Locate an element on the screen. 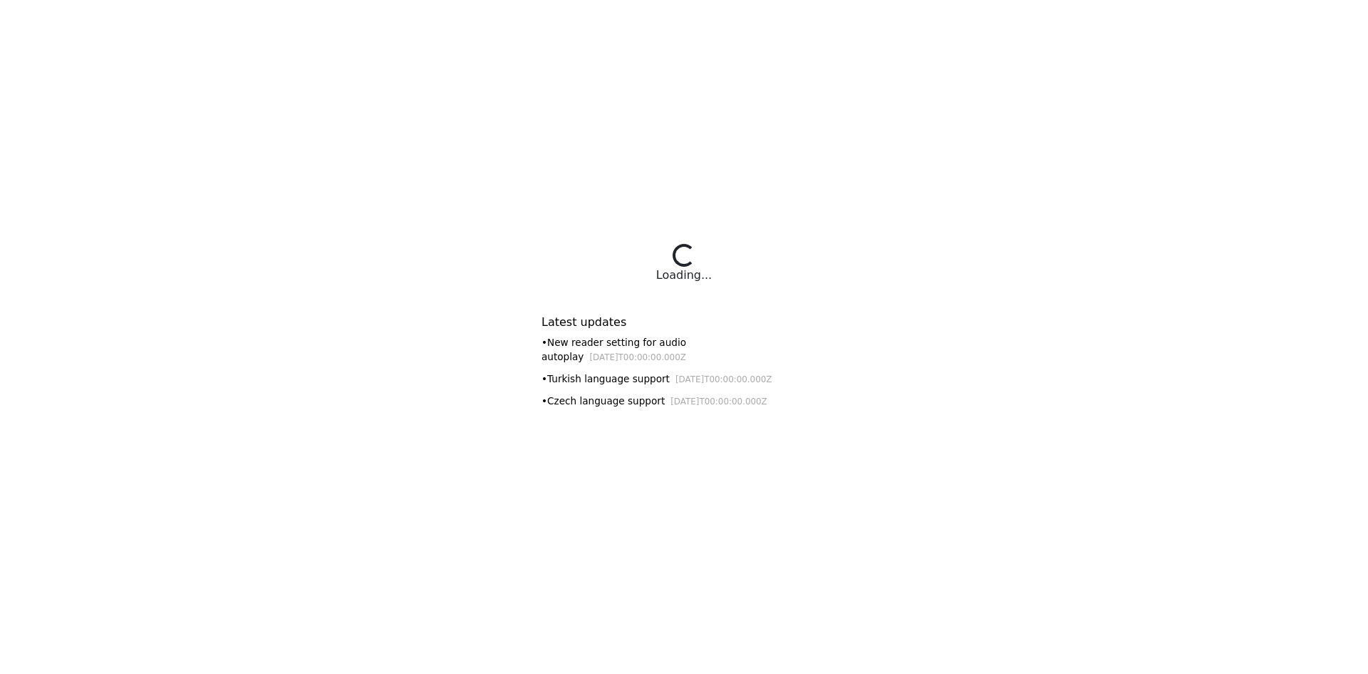  div: • Turkish language support is located at coordinates (684, 378).